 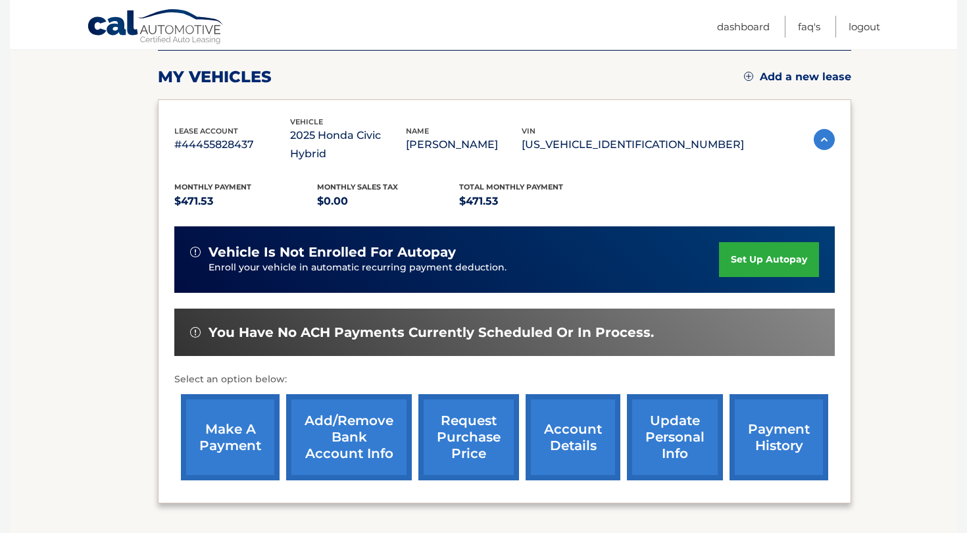 I want to click on a: Logout, so click(x=864, y=26).